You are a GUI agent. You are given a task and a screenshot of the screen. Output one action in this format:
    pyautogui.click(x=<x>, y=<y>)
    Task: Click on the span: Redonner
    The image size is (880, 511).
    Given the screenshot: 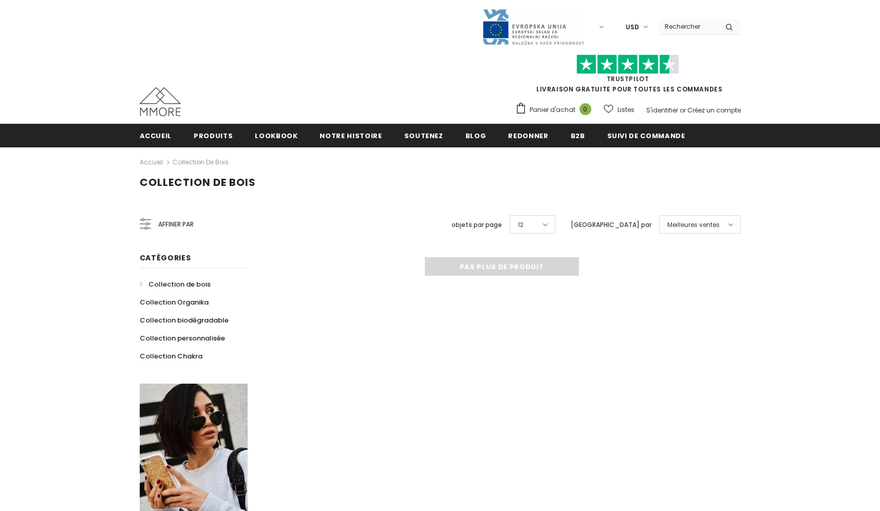 What is the action you would take?
    pyautogui.click(x=528, y=136)
    